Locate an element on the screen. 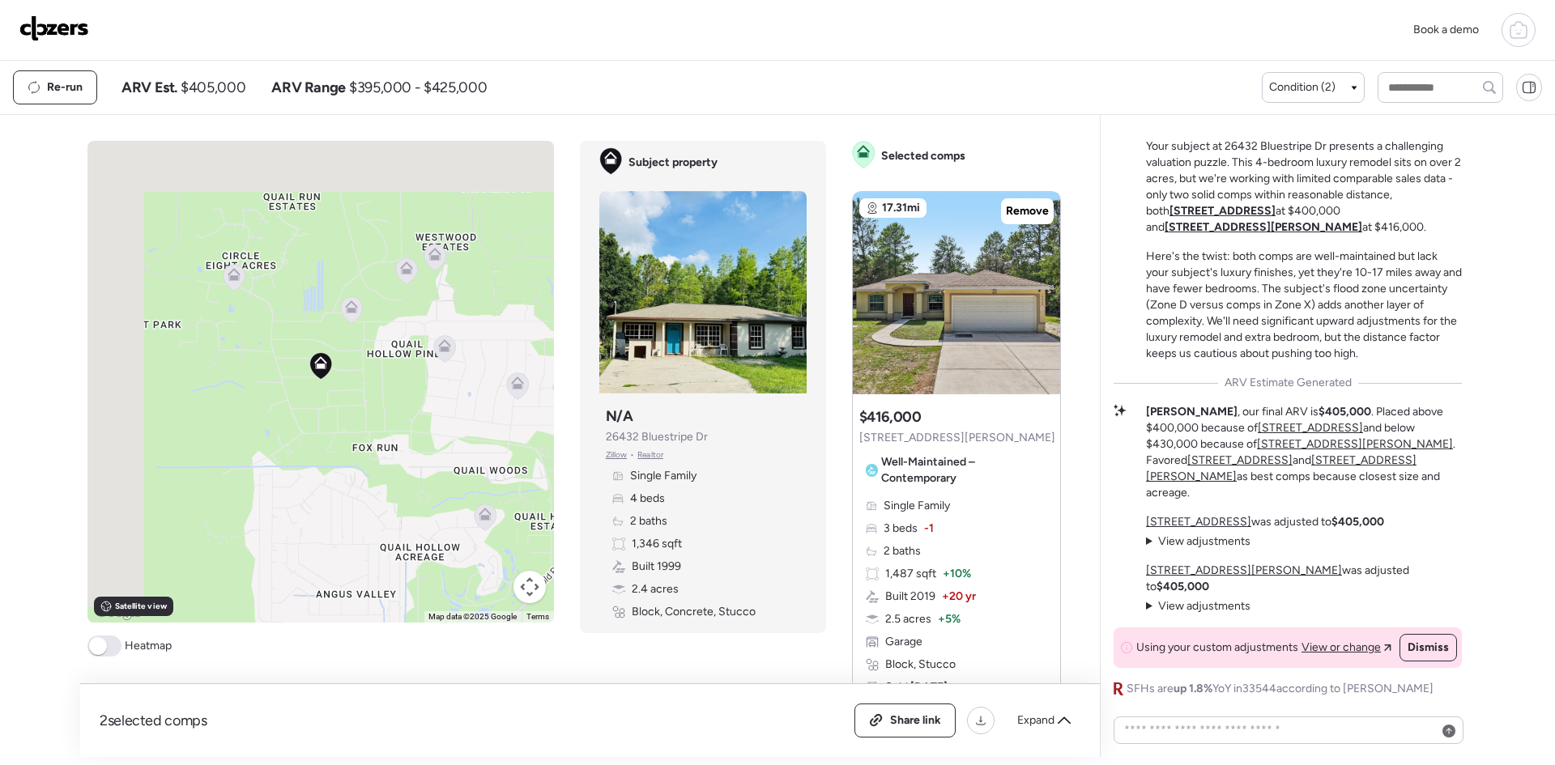 This screenshot has height=765, width=1555. span: Selected comps is located at coordinates (923, 156).